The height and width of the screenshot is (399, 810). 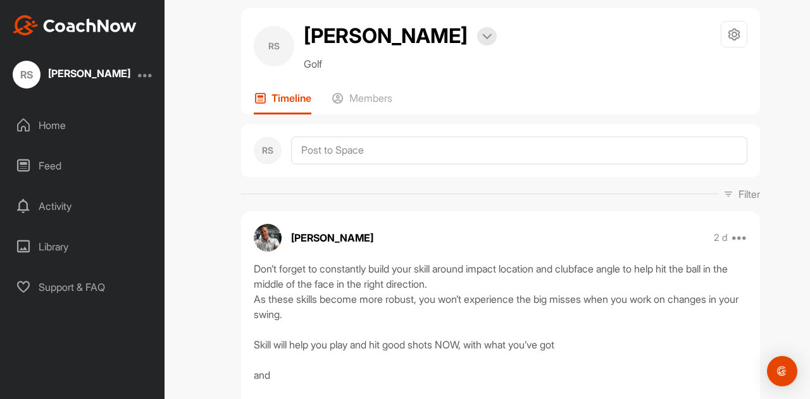 What do you see at coordinates (749, 194) in the screenshot?
I see `p: Filter` at bounding box center [749, 194].